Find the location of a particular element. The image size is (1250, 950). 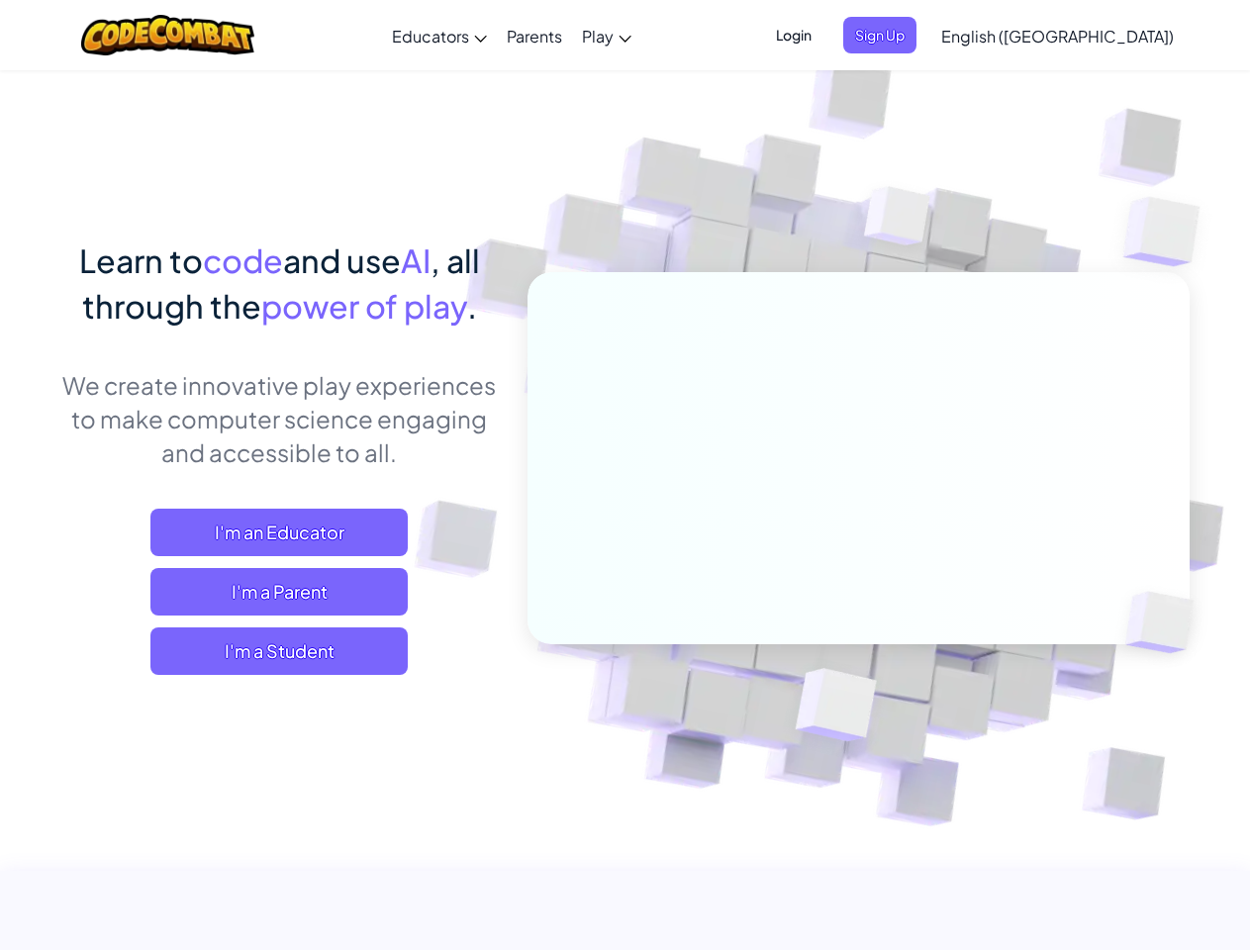

span: Educators is located at coordinates (431, 36).